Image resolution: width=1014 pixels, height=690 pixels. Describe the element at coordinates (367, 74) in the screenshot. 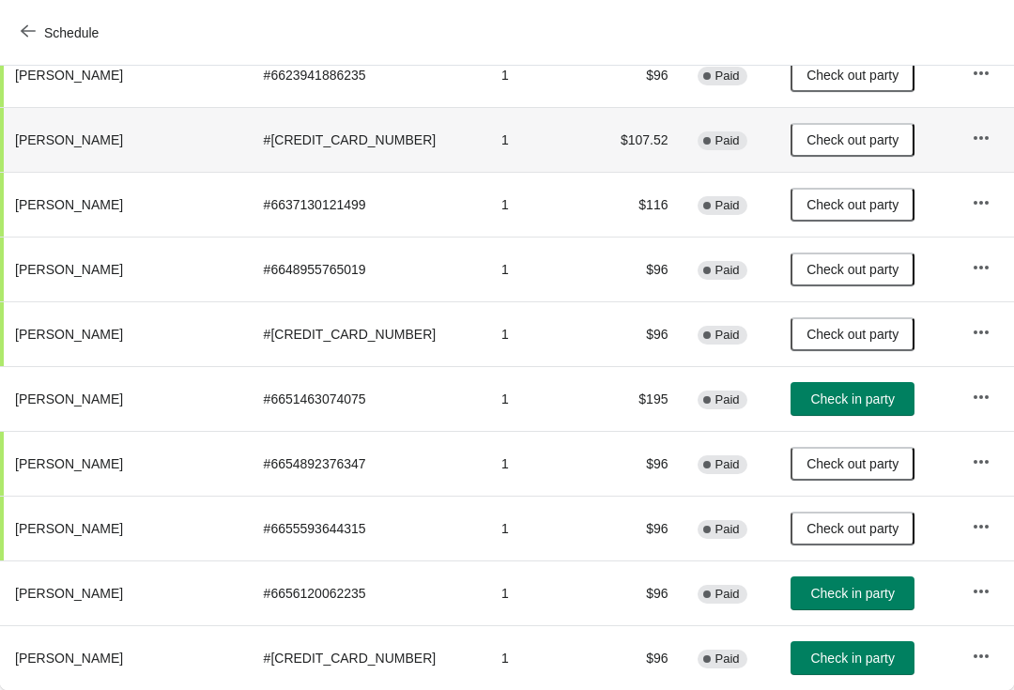

I see `td: # 6623941886235` at that location.